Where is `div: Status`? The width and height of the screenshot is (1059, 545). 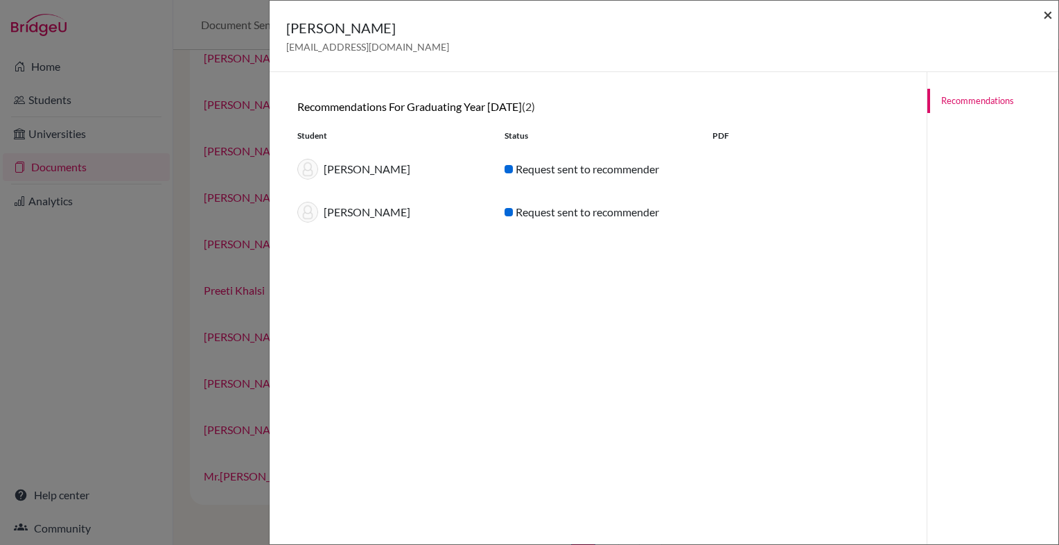
div: Status is located at coordinates (598, 136).